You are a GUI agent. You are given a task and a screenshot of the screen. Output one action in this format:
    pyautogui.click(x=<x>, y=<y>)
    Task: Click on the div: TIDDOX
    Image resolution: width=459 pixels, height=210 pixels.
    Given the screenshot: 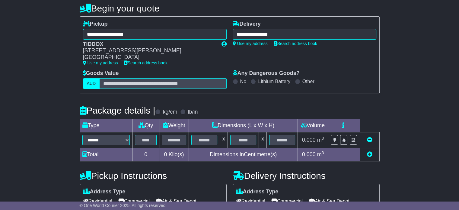 What is the action you would take?
    pyautogui.click(x=149, y=44)
    